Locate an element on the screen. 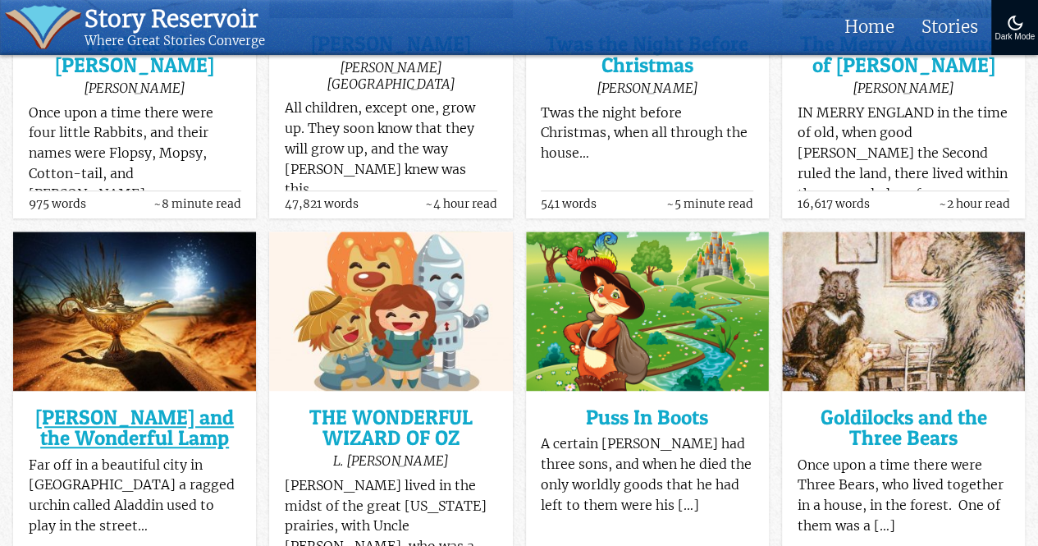 This screenshot has height=546, width=1038. h3: Goldilocks and the Three Bears is located at coordinates (902, 427).